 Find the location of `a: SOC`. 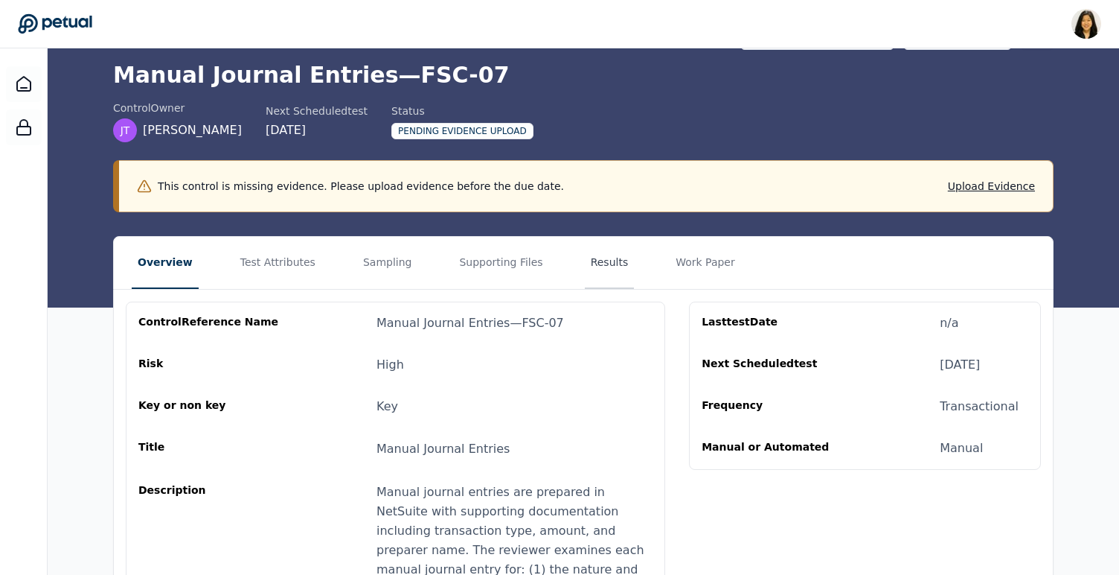

a: SOC is located at coordinates (24, 127).